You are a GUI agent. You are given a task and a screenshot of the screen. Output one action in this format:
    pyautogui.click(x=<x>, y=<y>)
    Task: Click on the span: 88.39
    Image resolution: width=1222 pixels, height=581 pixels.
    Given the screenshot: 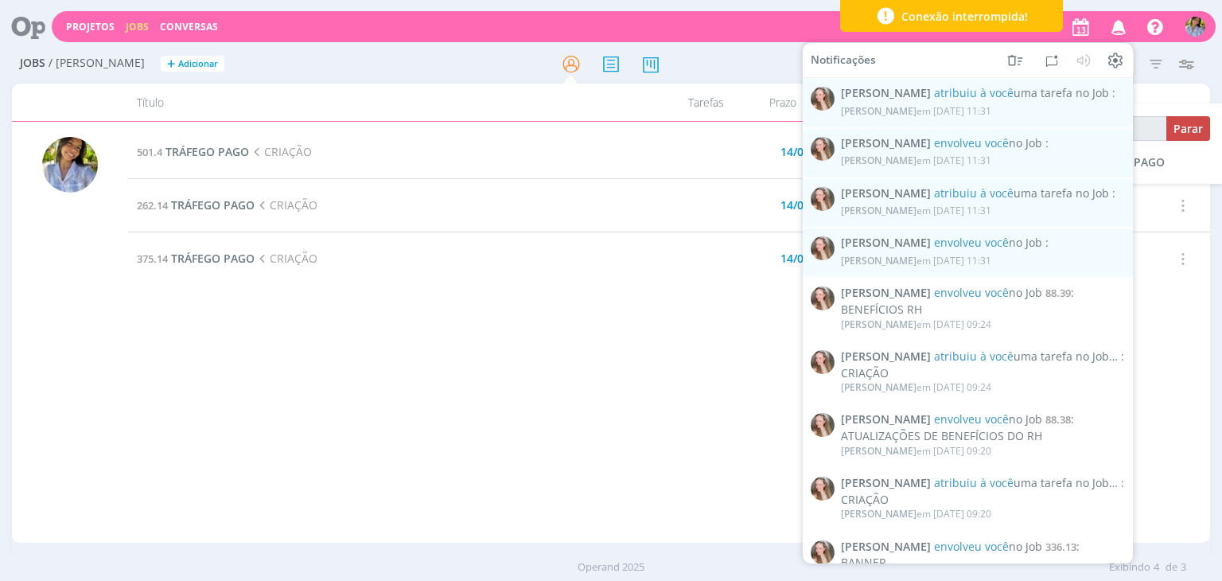 What is the action you would take?
    pyautogui.click(x=1058, y=293)
    